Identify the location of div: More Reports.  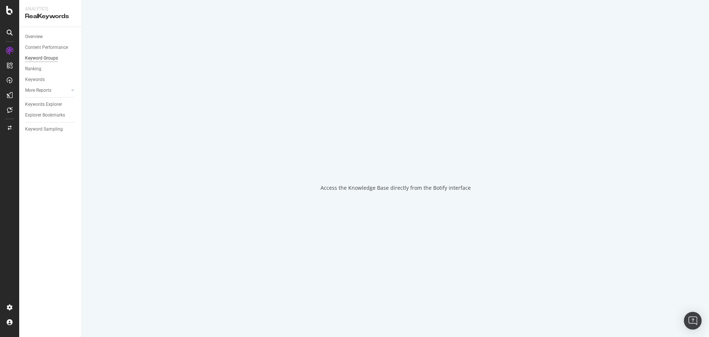
(38, 90).